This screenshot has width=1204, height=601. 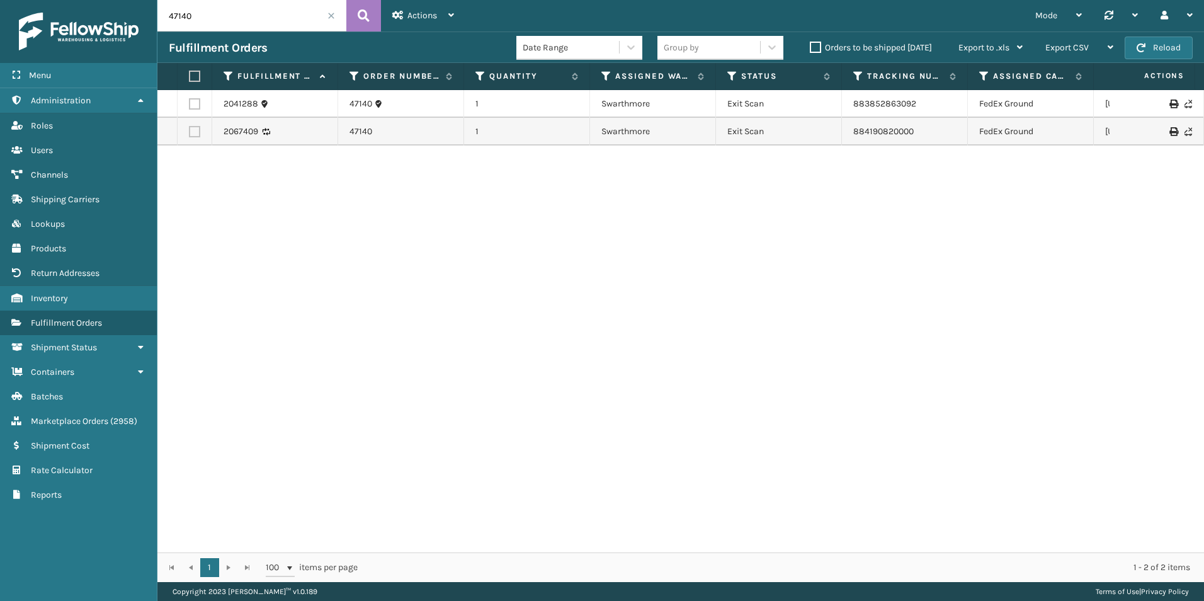 What do you see at coordinates (47, 396) in the screenshot?
I see `span: Batches` at bounding box center [47, 396].